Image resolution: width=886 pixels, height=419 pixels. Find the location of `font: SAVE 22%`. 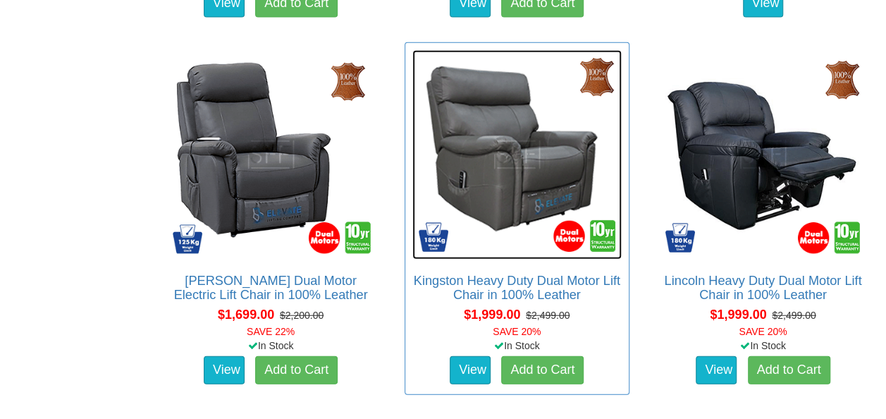

font: SAVE 22% is located at coordinates (271, 331).